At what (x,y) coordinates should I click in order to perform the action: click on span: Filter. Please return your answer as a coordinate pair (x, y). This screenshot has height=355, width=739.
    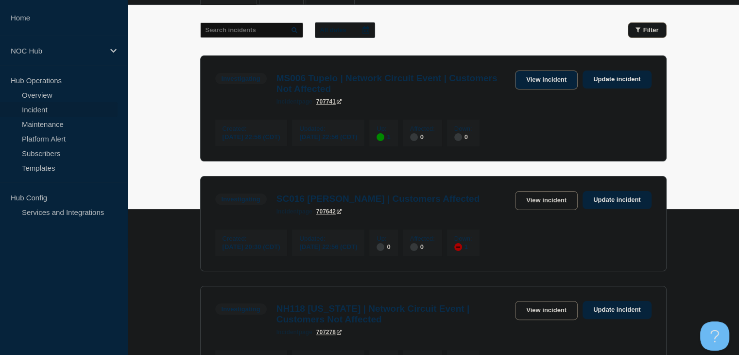
    Looking at the image, I should click on (651, 30).